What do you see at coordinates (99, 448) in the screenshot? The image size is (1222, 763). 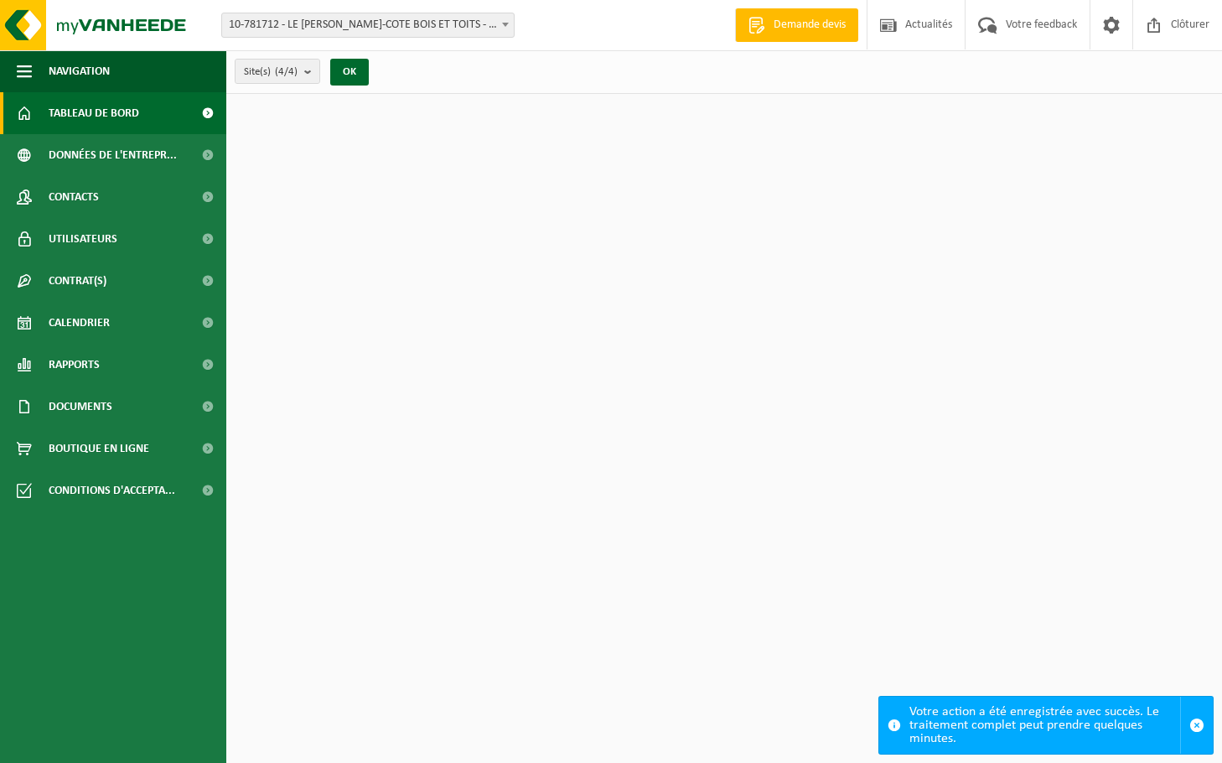 I see `span: Boutique en ligne` at bounding box center [99, 448].